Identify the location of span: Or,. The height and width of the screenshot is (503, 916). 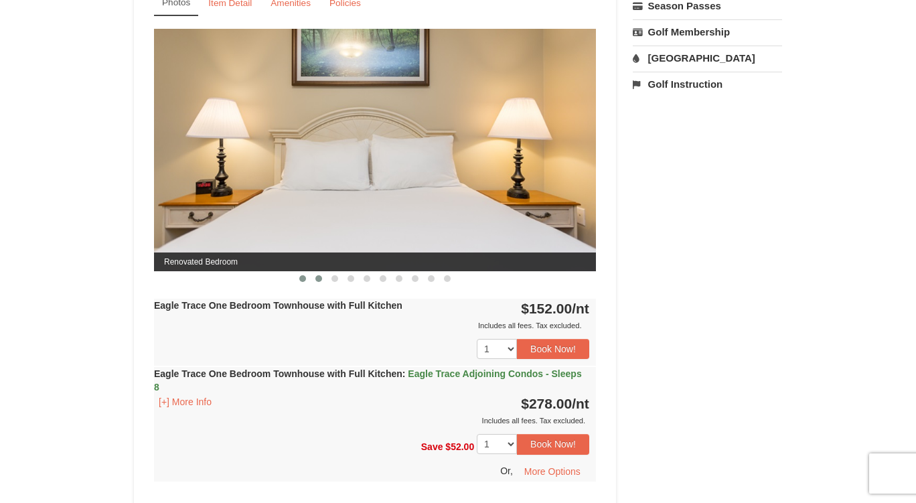
(506, 470).